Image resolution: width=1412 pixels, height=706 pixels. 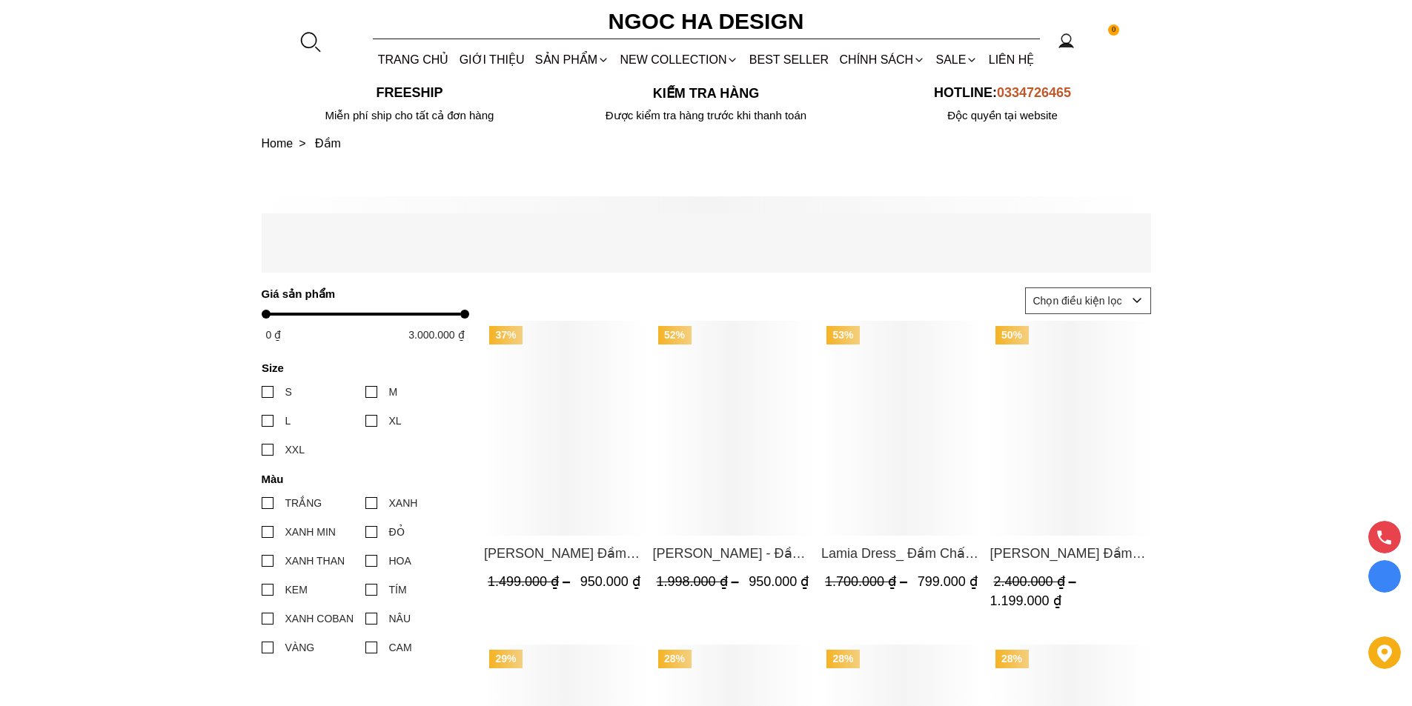 I want to click on a: LIÊN HỆ, so click(x=1012, y=59).